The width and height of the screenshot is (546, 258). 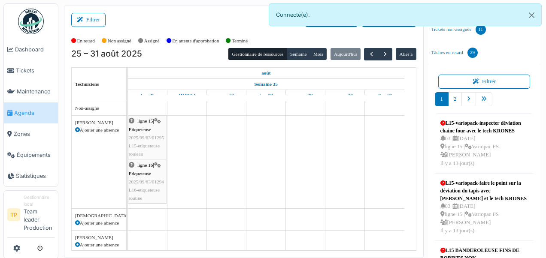 What do you see at coordinates (14, 215) in the screenshot?
I see `li: TP` at bounding box center [14, 215].